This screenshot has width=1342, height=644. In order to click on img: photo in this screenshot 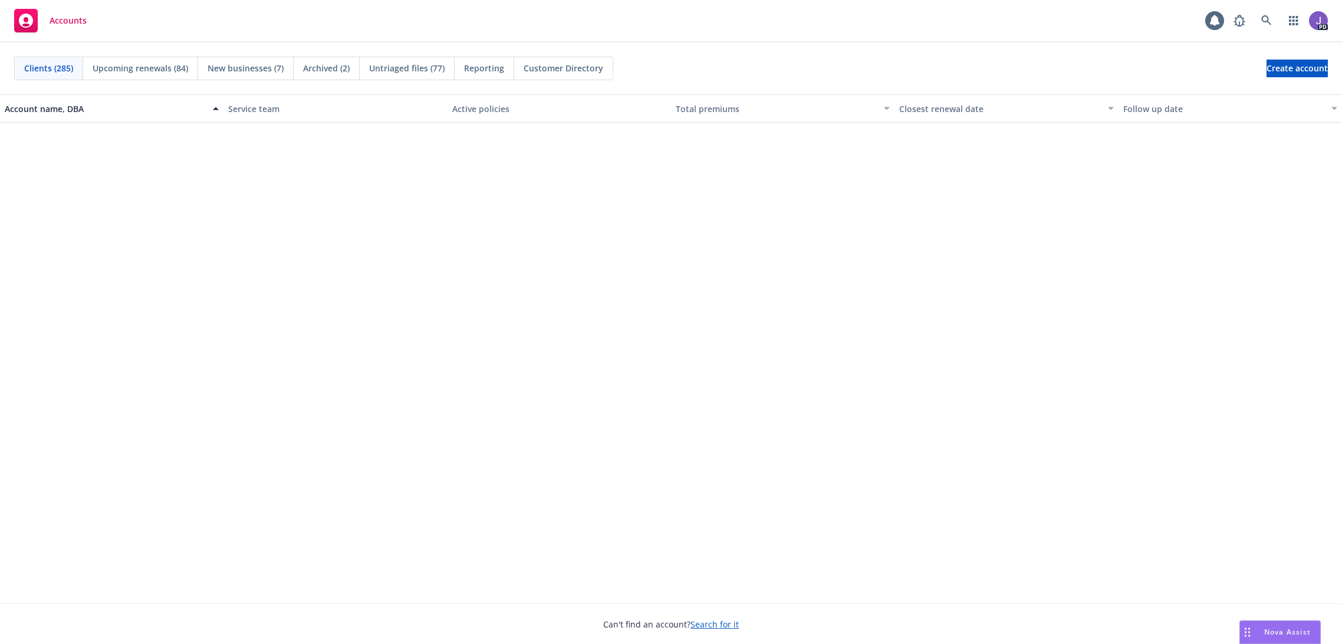, I will do `click(1318, 21)`.